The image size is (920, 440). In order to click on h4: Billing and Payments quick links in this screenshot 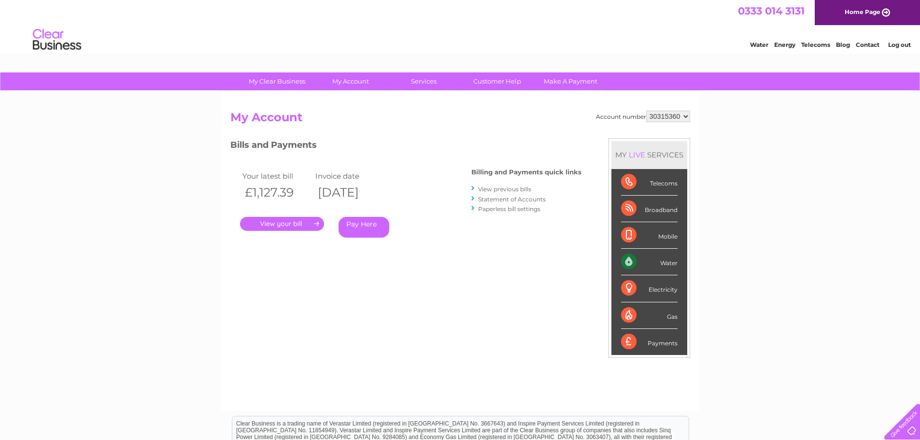, I will do `click(526, 172)`.